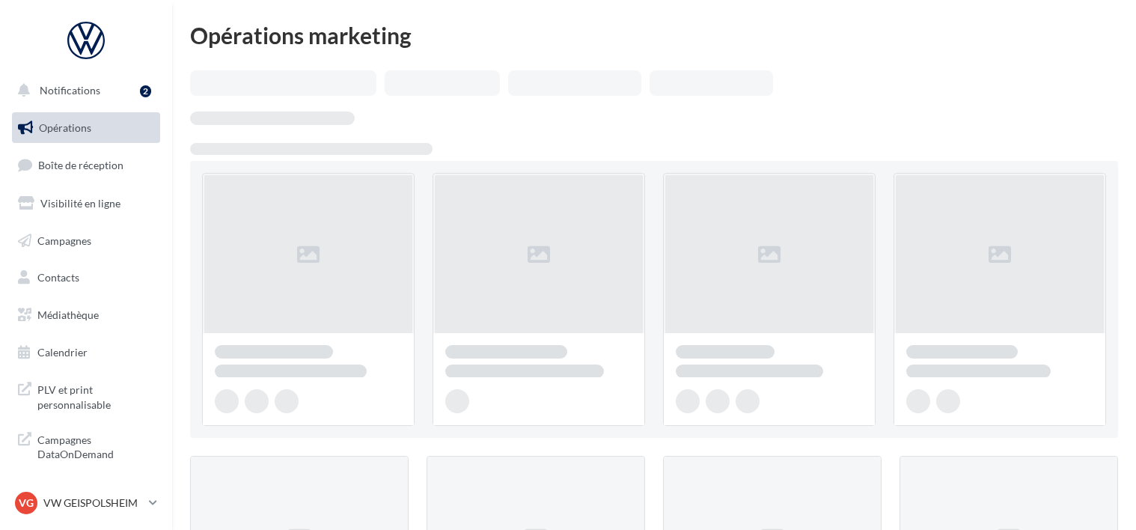 The width and height of the screenshot is (1136, 530). I want to click on span: PLV et print personnalisable, so click(96, 395).